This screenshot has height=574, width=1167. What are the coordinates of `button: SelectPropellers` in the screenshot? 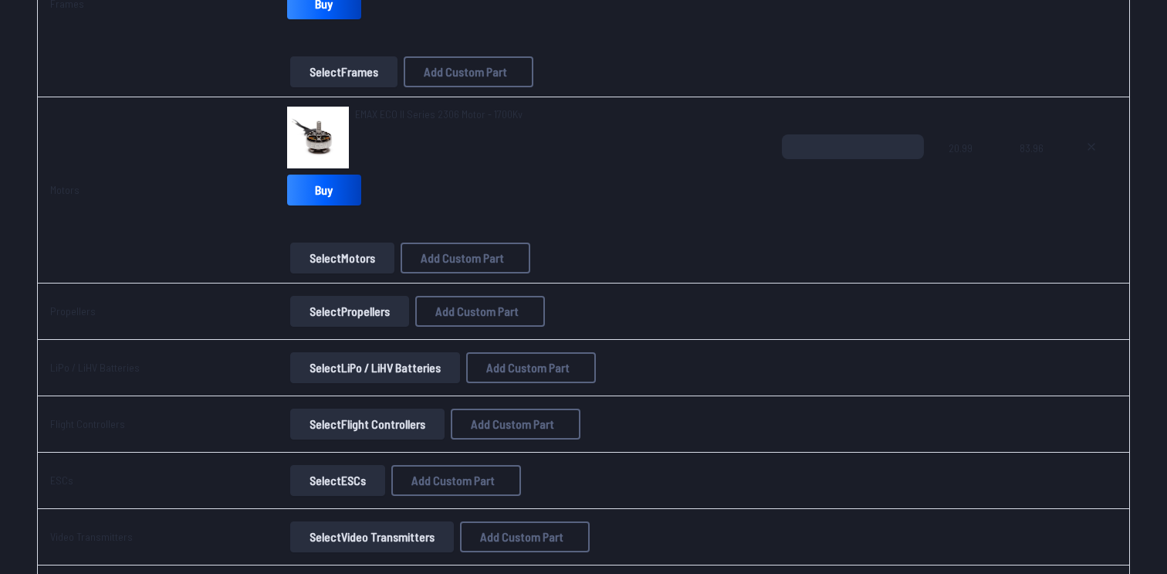 It's located at (350, 311).